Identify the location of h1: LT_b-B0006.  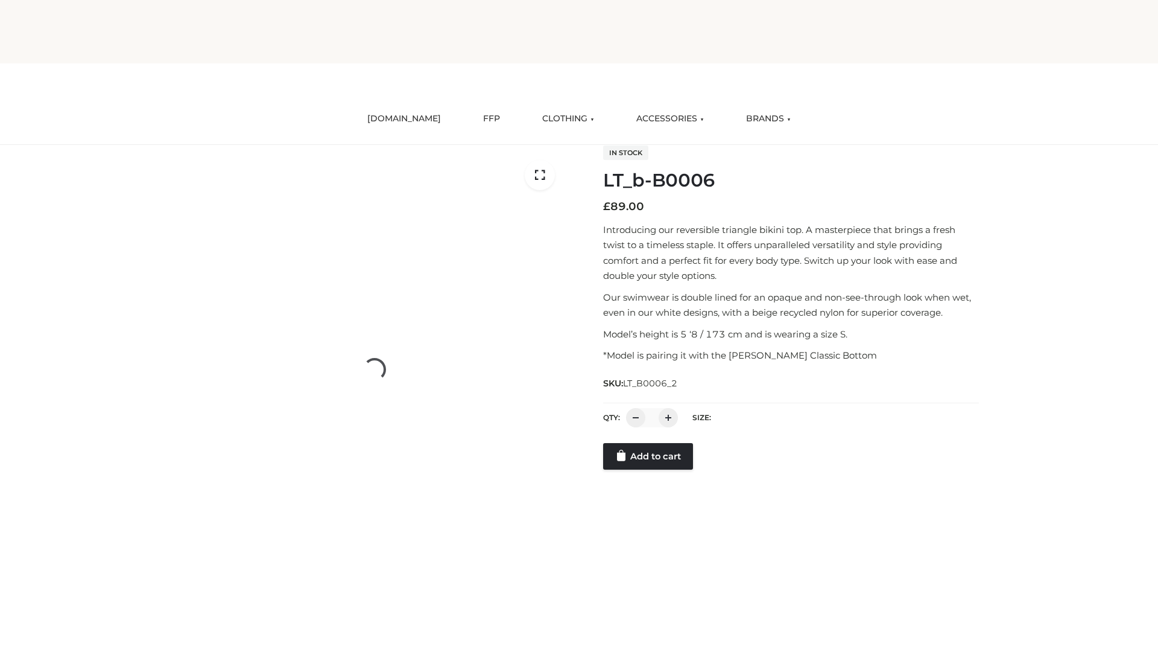
(791, 180).